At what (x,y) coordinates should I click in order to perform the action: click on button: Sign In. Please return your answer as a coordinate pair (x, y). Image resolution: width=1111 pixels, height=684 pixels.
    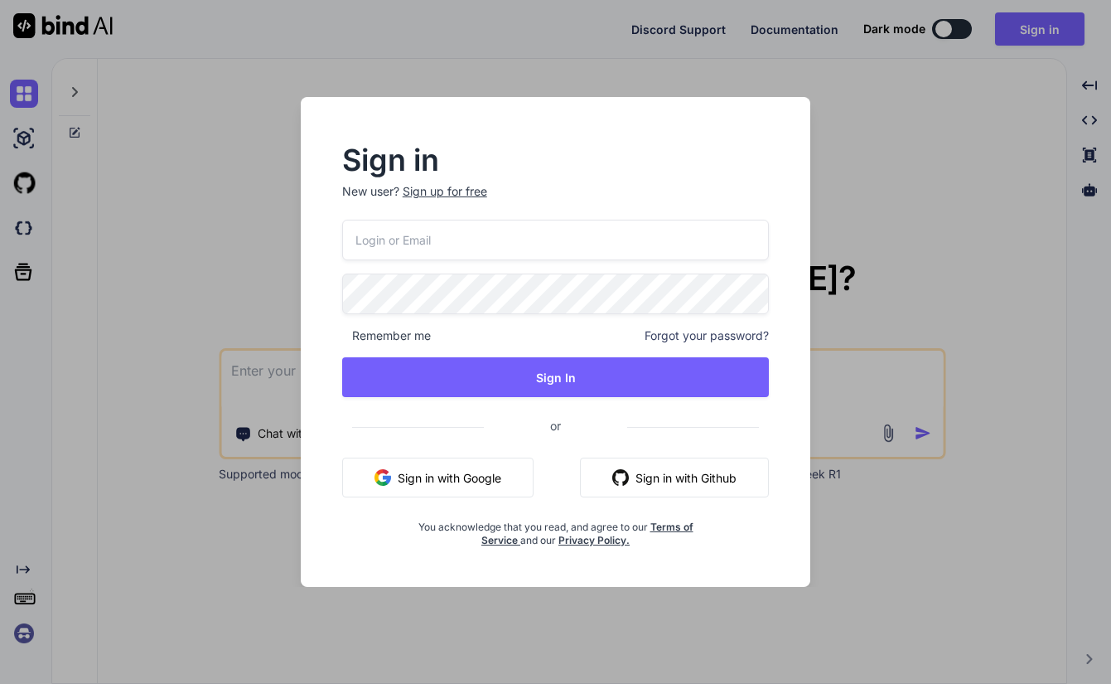
    Looking at the image, I should click on (556, 377).